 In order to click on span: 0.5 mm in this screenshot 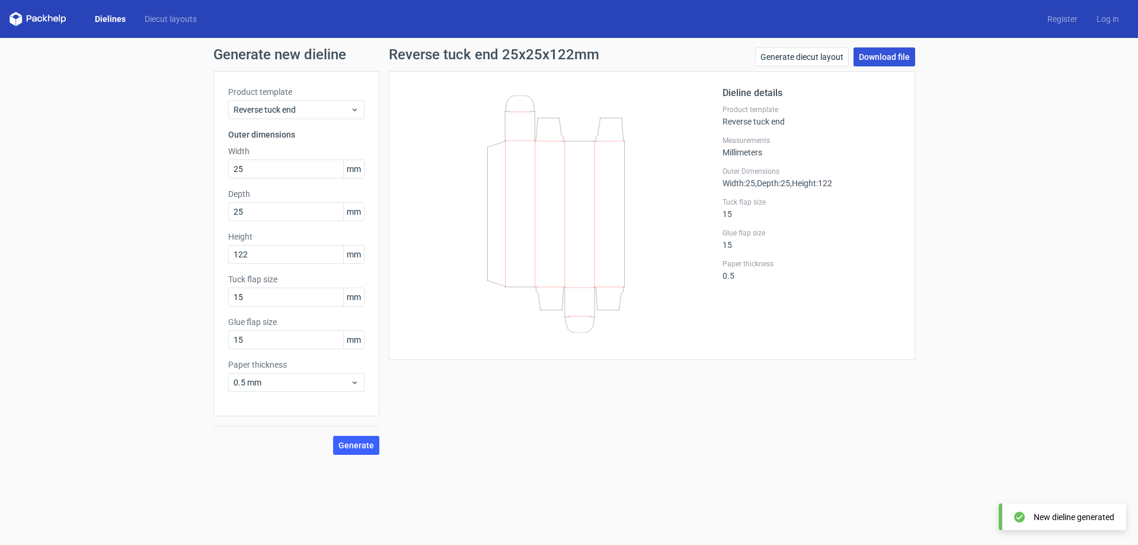, I will do `click(292, 382)`.